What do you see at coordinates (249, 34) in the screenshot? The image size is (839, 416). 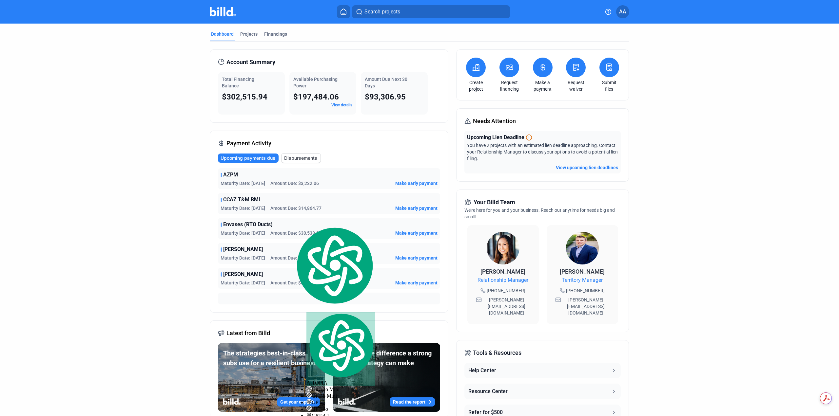 I see `div: Projects` at bounding box center [249, 34].